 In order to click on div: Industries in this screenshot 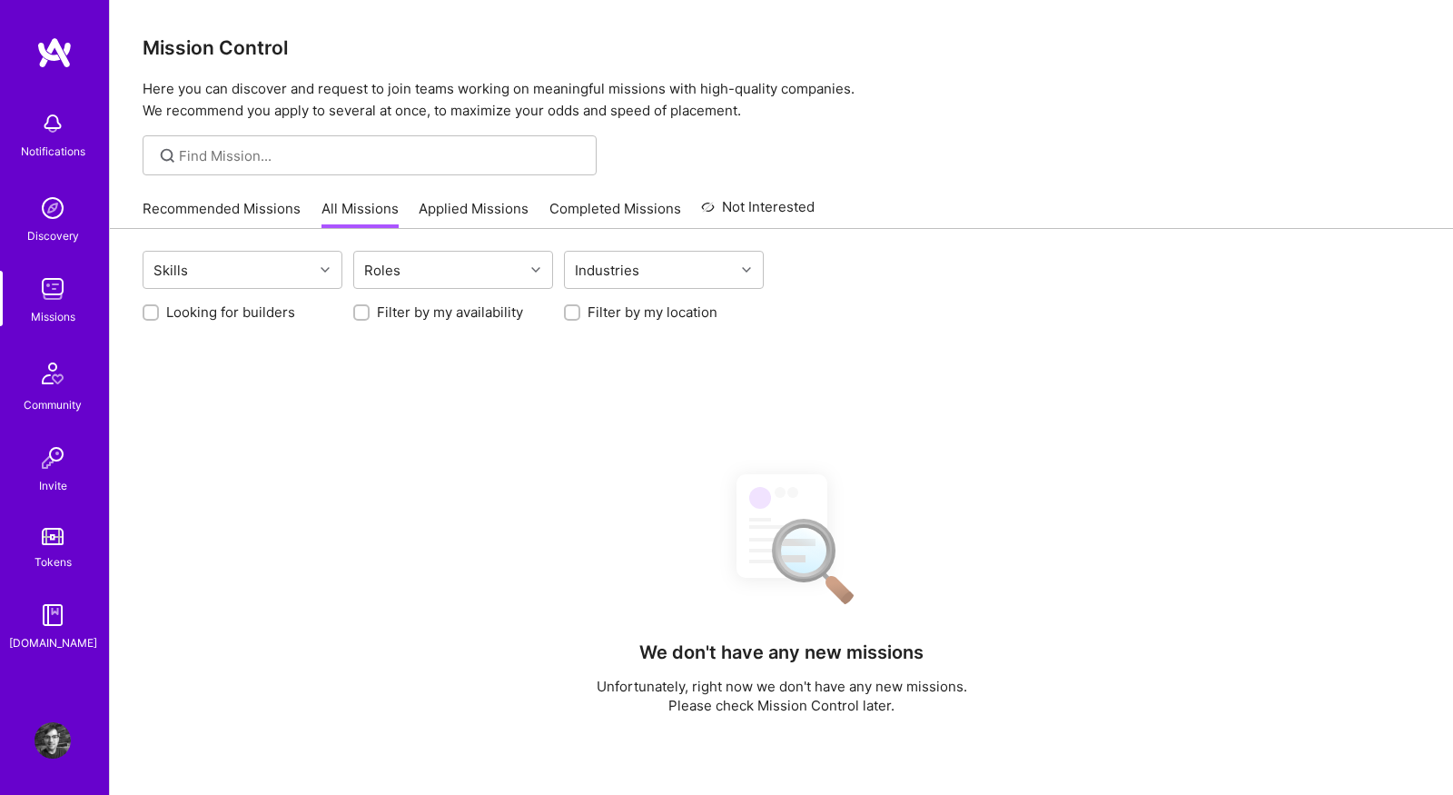, I will do `click(607, 270)`.